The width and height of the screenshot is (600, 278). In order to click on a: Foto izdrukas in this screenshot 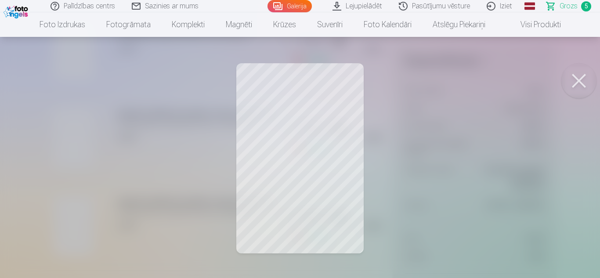, I will do `click(62, 25)`.